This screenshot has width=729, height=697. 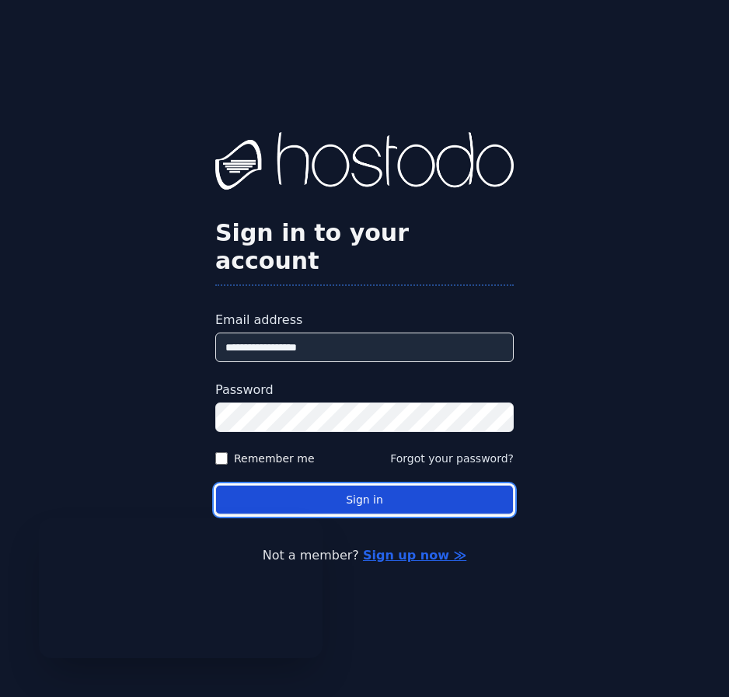 I want to click on img: Hostodo, so click(x=364, y=163).